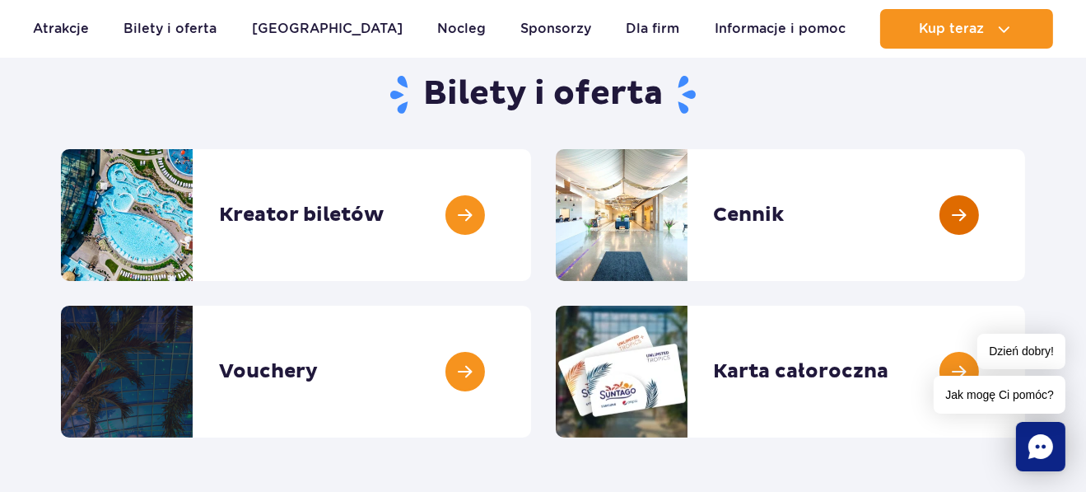 The image size is (1086, 492). Describe the element at coordinates (61, 29) in the screenshot. I see `a: Atrakcje` at that location.